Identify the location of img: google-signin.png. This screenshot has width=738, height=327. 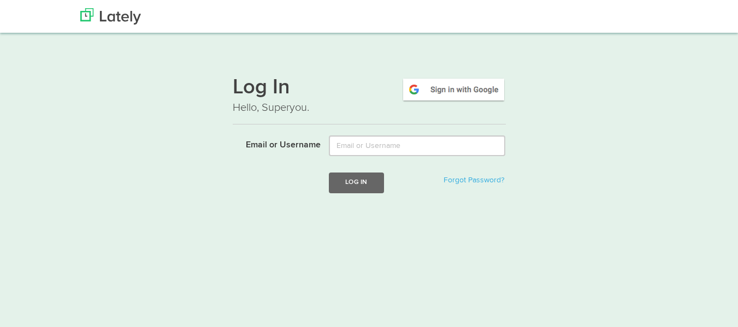
(453, 90).